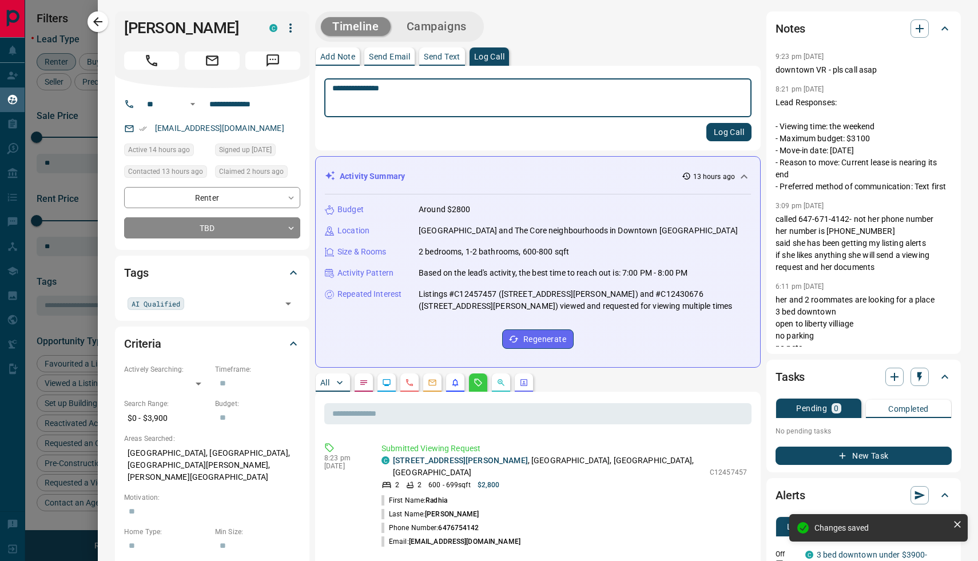 This screenshot has height=561, width=978. Describe the element at coordinates (729, 132) in the screenshot. I see `button: Log Call` at that location.